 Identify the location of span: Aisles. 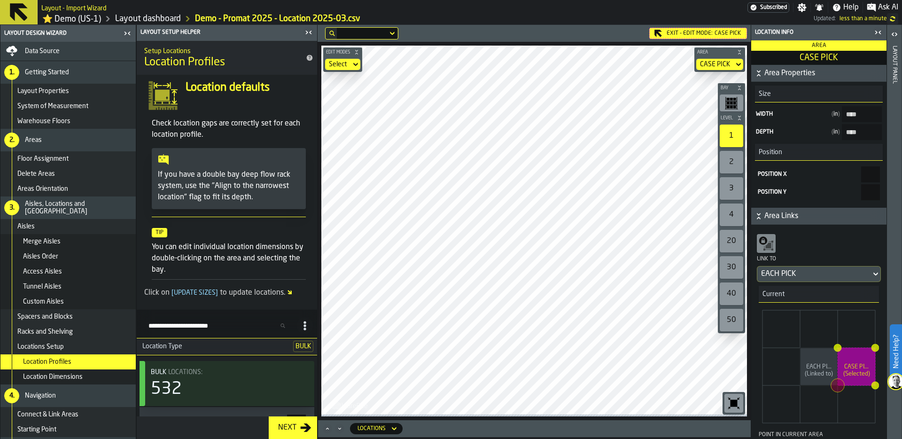
(26, 227).